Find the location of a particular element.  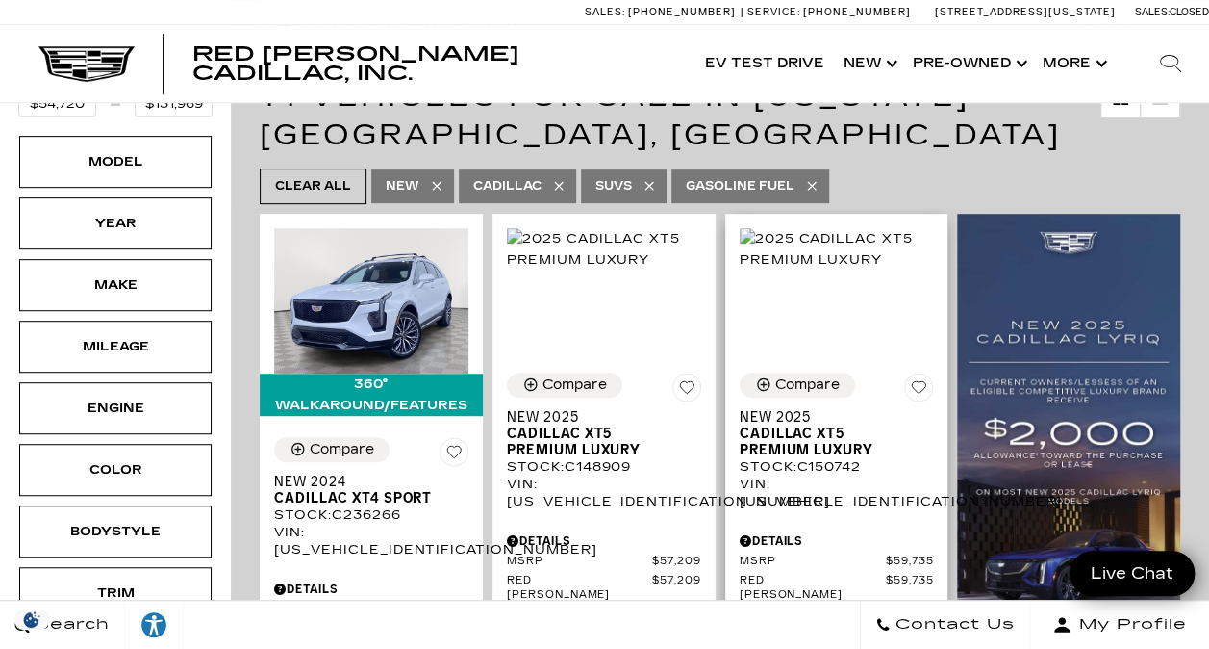

div: Make is located at coordinates (115, 285).